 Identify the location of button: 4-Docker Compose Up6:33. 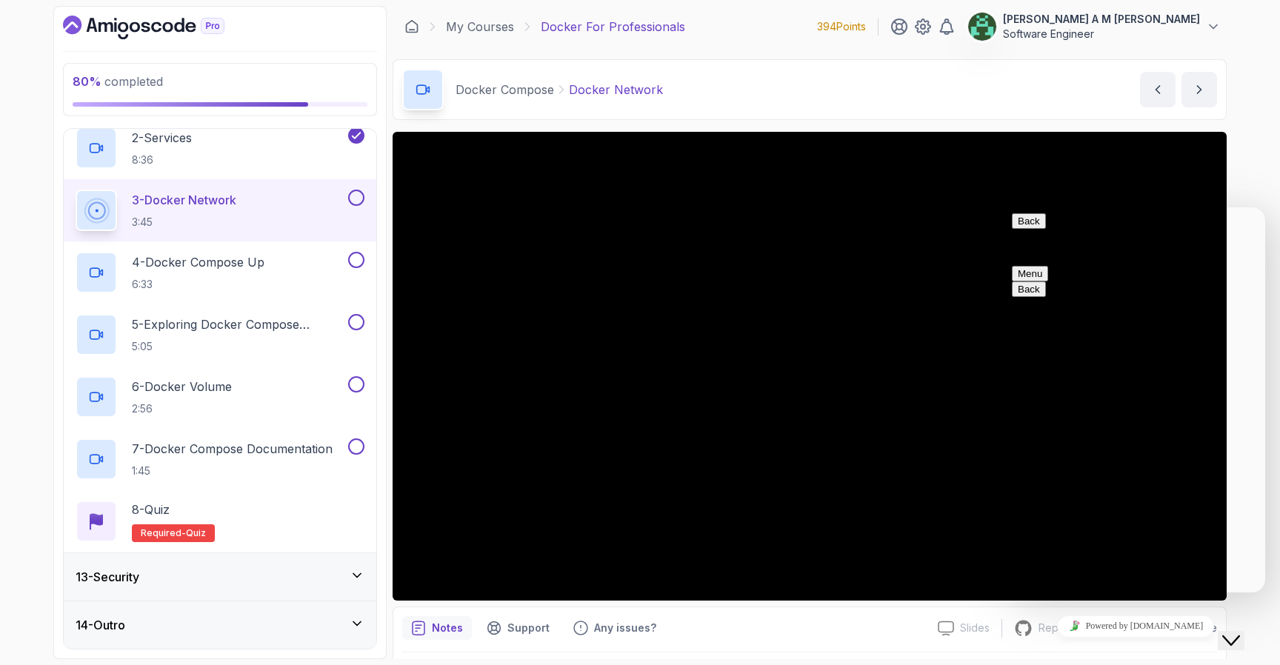
(220, 272).